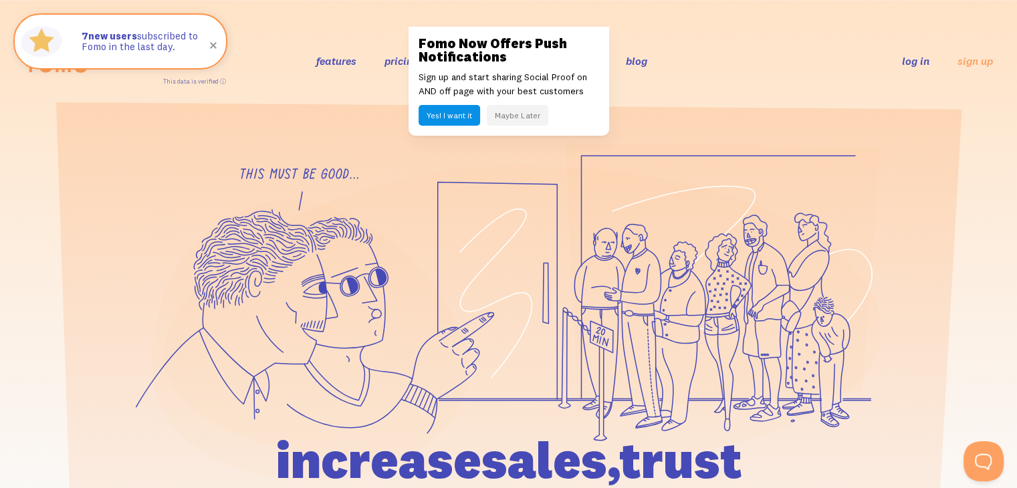 The height and width of the screenshot is (488, 1017). I want to click on button: Yes! I want it, so click(450, 115).